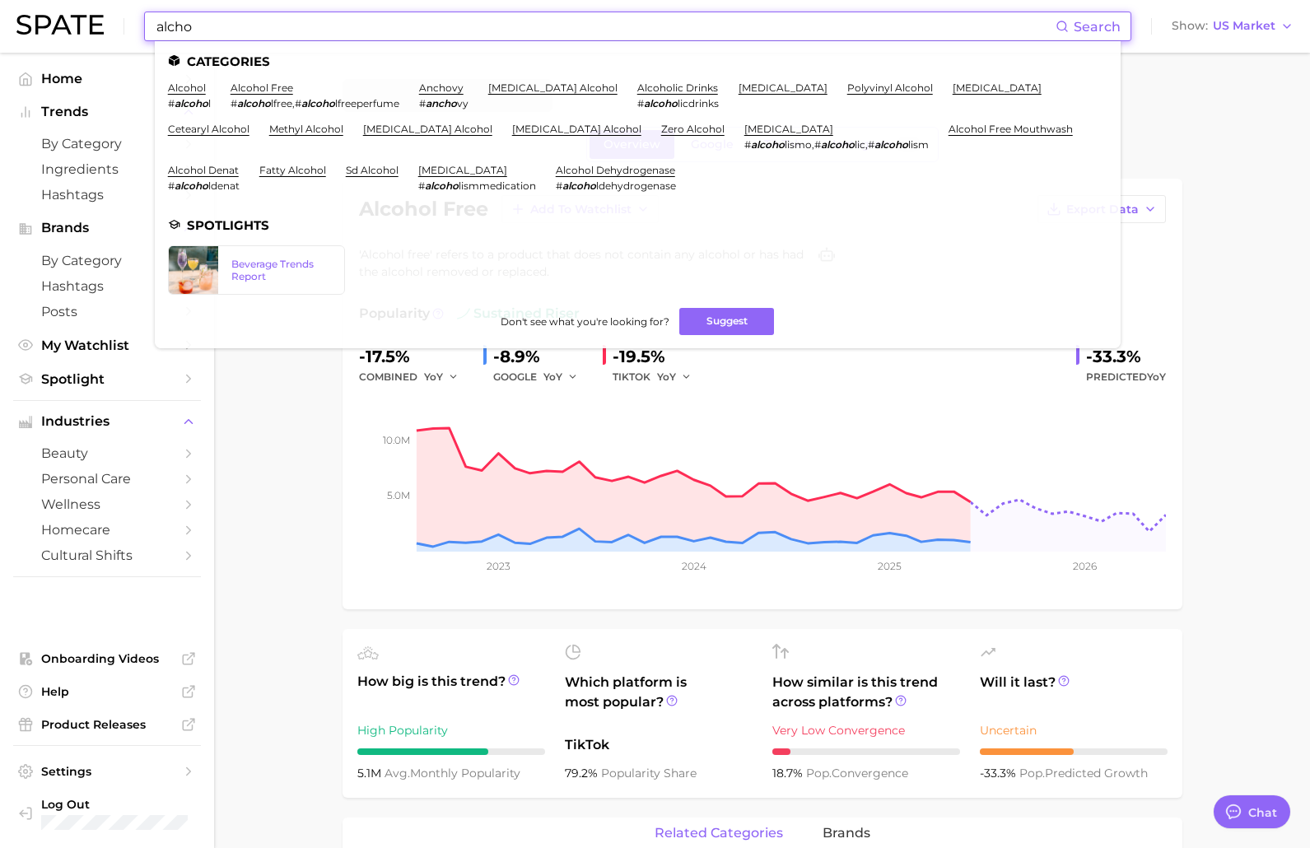 Image resolution: width=1310 pixels, height=848 pixels. I want to click on span: Predicted, so click(1125, 377).